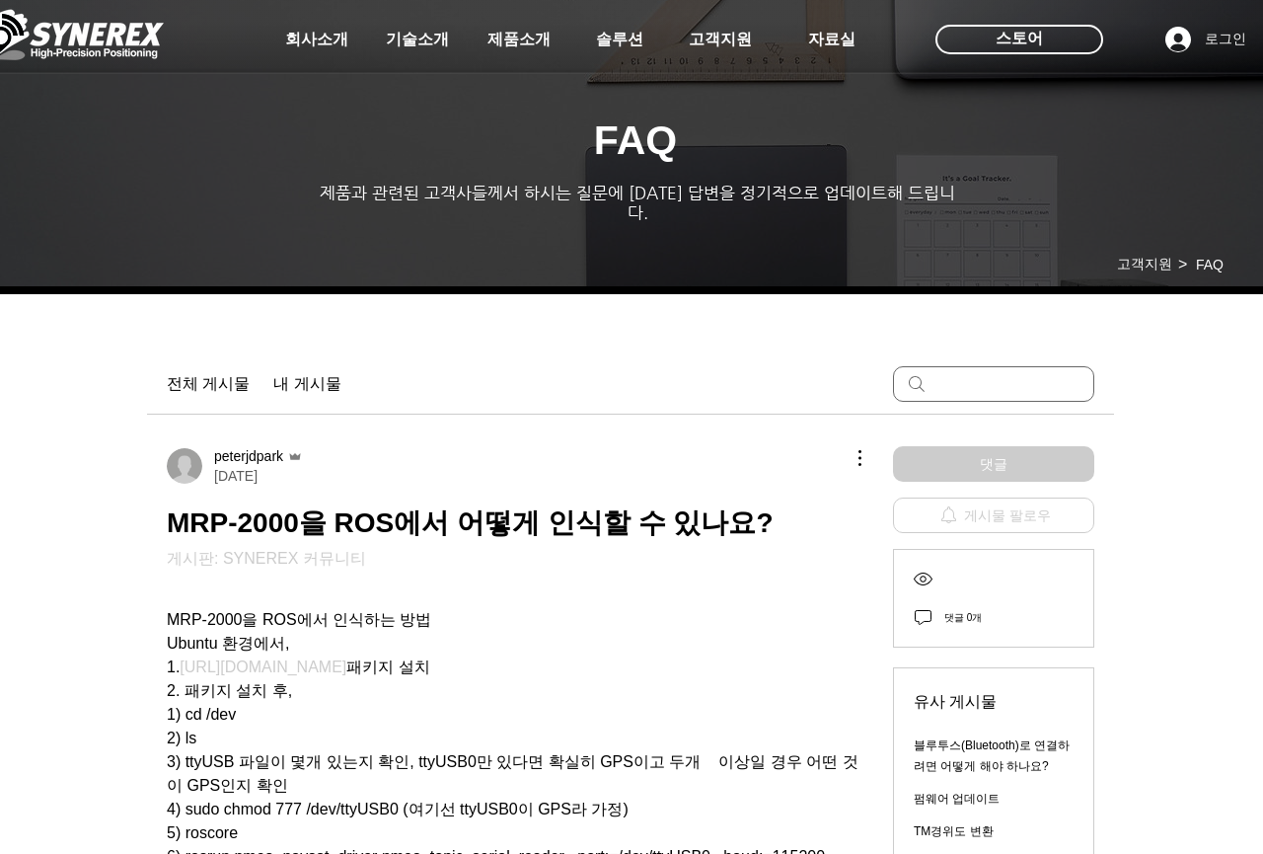 The width and height of the screenshot is (1263, 854). What do you see at coordinates (388, 666) in the screenshot?
I see `span: 패키지 설치` at bounding box center [388, 666].